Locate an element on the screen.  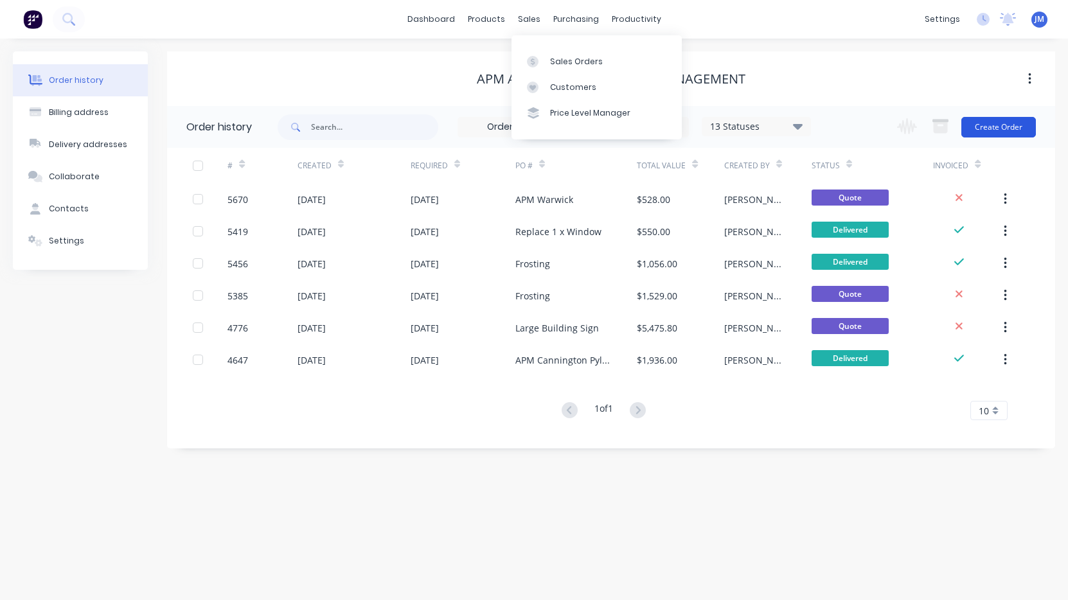
div: 5670 is located at coordinates (238, 199).